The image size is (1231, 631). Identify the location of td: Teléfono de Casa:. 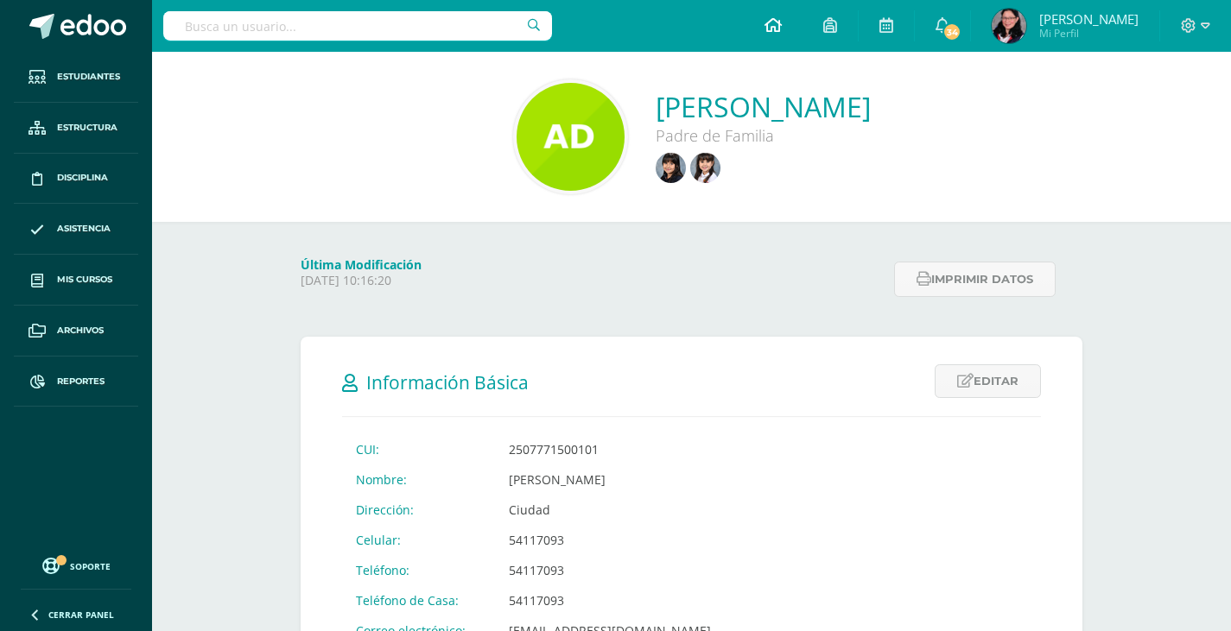
(418, 600).